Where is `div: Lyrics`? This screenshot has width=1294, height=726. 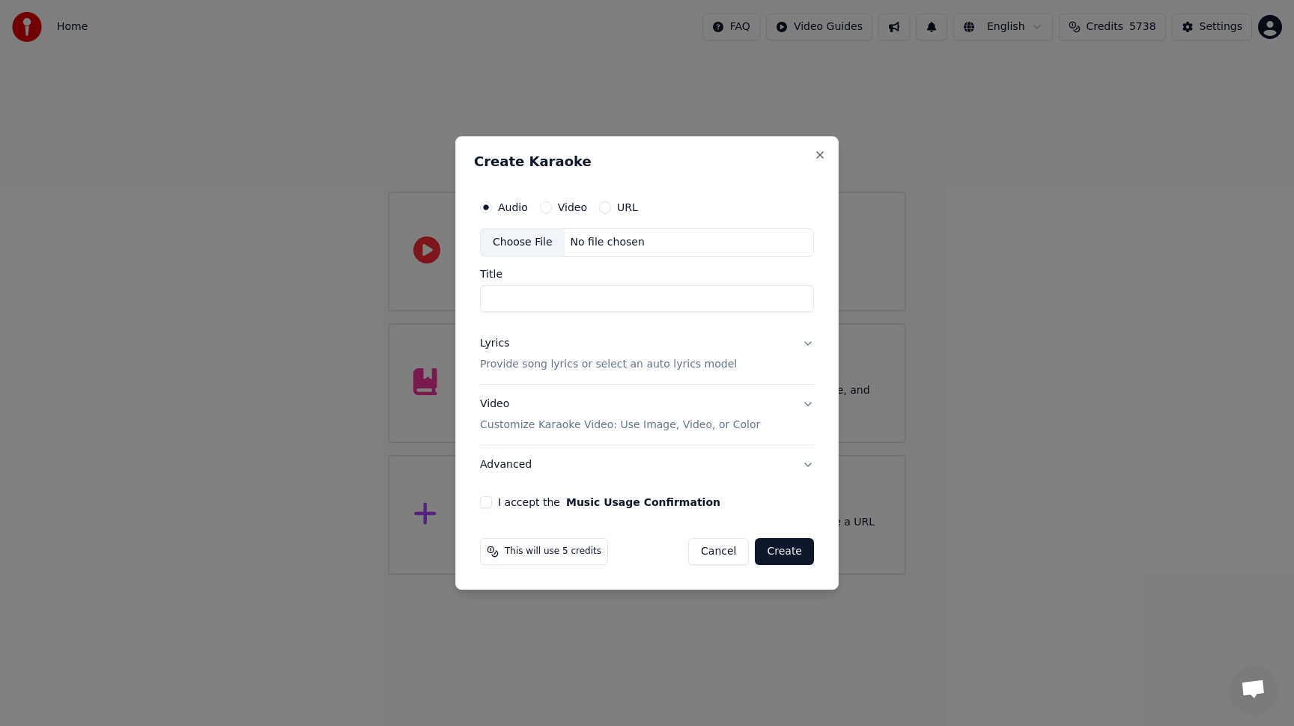
div: Lyrics is located at coordinates (494, 344).